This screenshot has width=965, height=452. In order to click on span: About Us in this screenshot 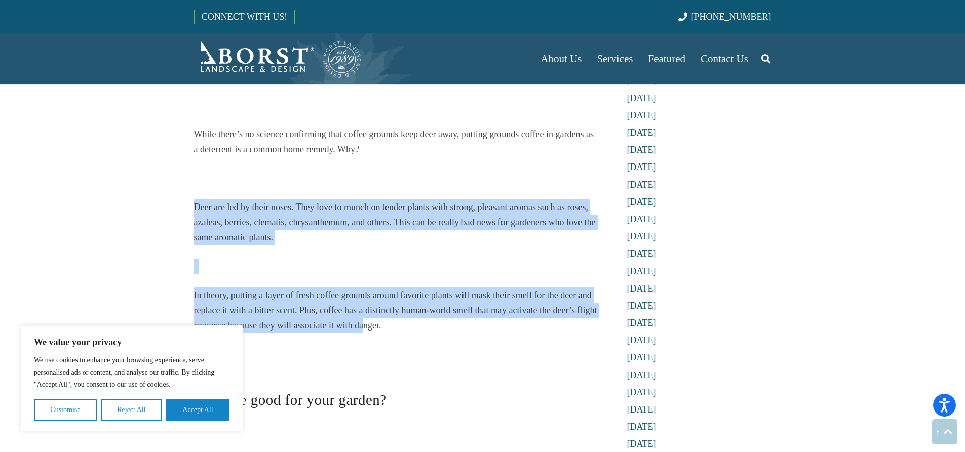, I will do `click(561, 59)`.